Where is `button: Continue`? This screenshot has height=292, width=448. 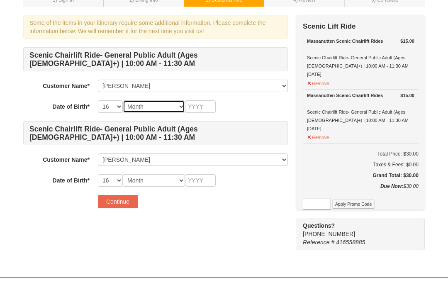
button: Continue is located at coordinates (118, 201).